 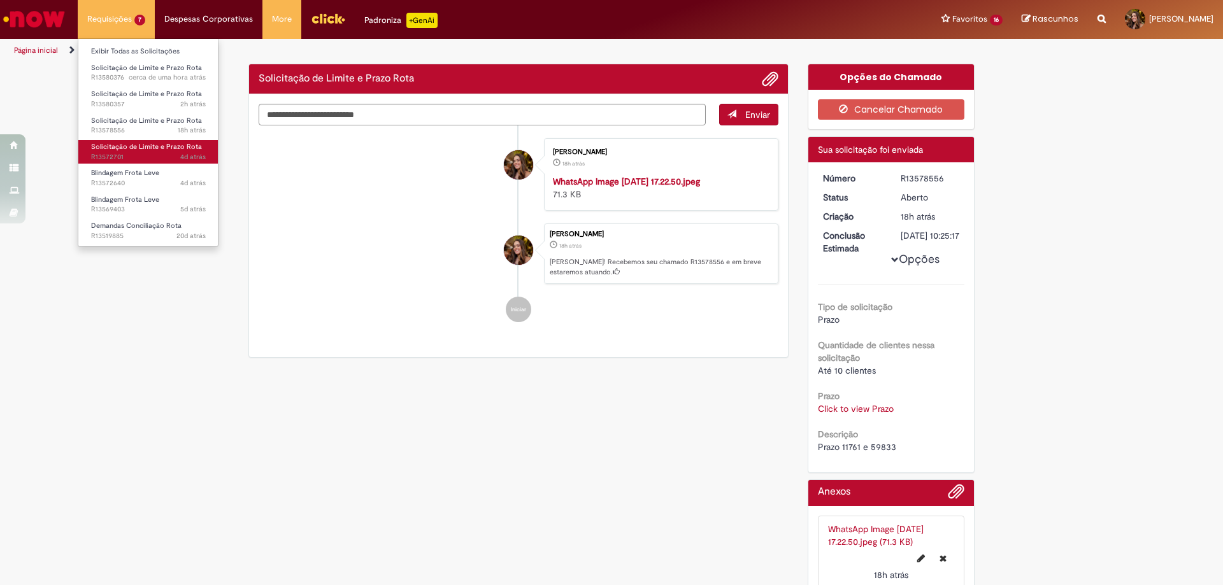 I want to click on time: 26/09/2025 09:37:52, so click(x=193, y=209).